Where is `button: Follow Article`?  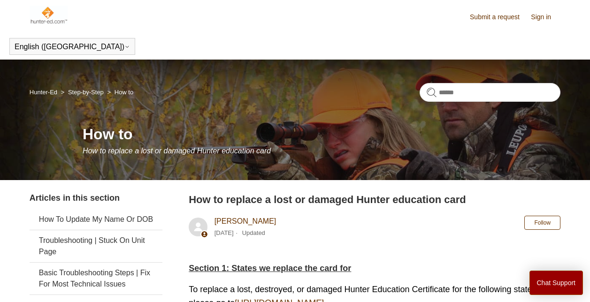
button: Follow Article is located at coordinates (542, 223).